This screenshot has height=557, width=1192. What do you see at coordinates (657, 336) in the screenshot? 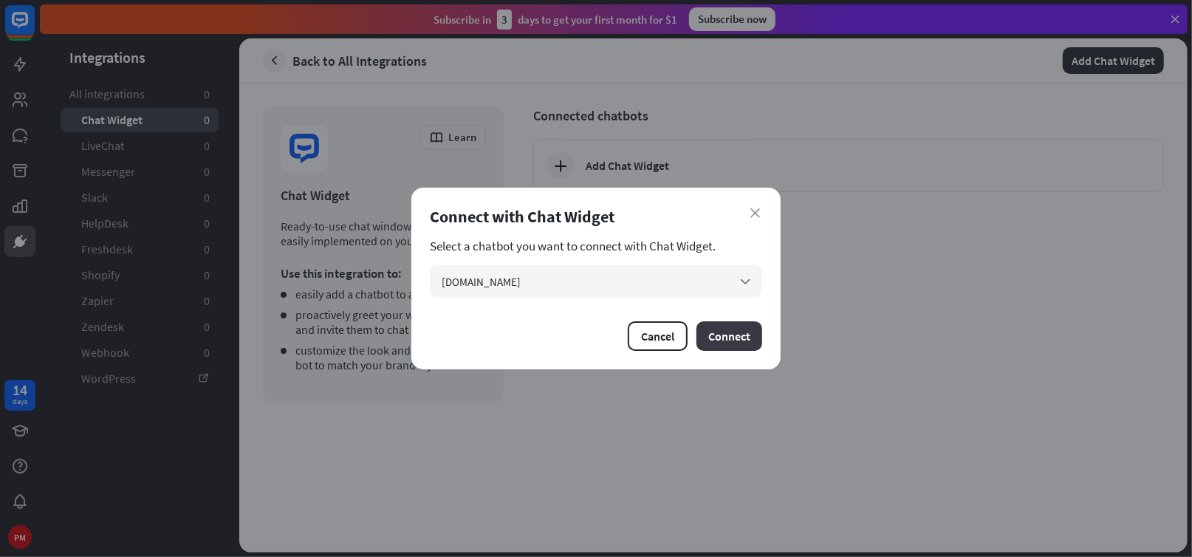
I see `button: Cancel` at bounding box center [657, 336].